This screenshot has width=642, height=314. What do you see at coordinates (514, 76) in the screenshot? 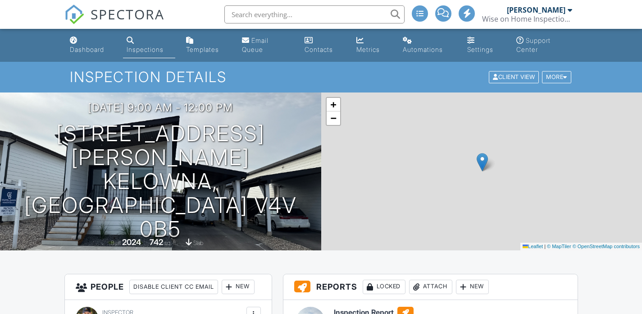
I see `a: Client View` at bounding box center [514, 76].